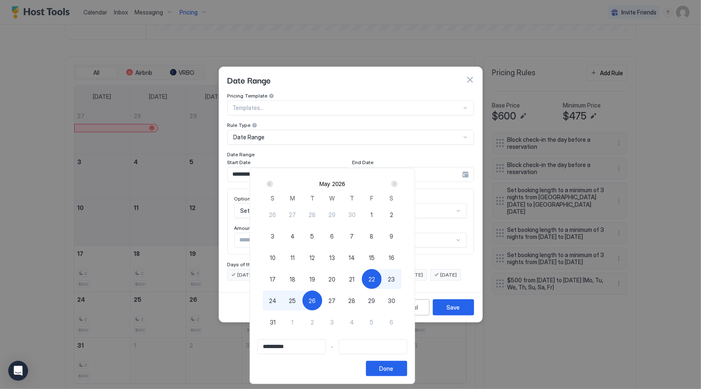 The height and width of the screenshot is (389, 701). Describe the element at coordinates (273, 322) in the screenshot. I see `span: 31` at that location.